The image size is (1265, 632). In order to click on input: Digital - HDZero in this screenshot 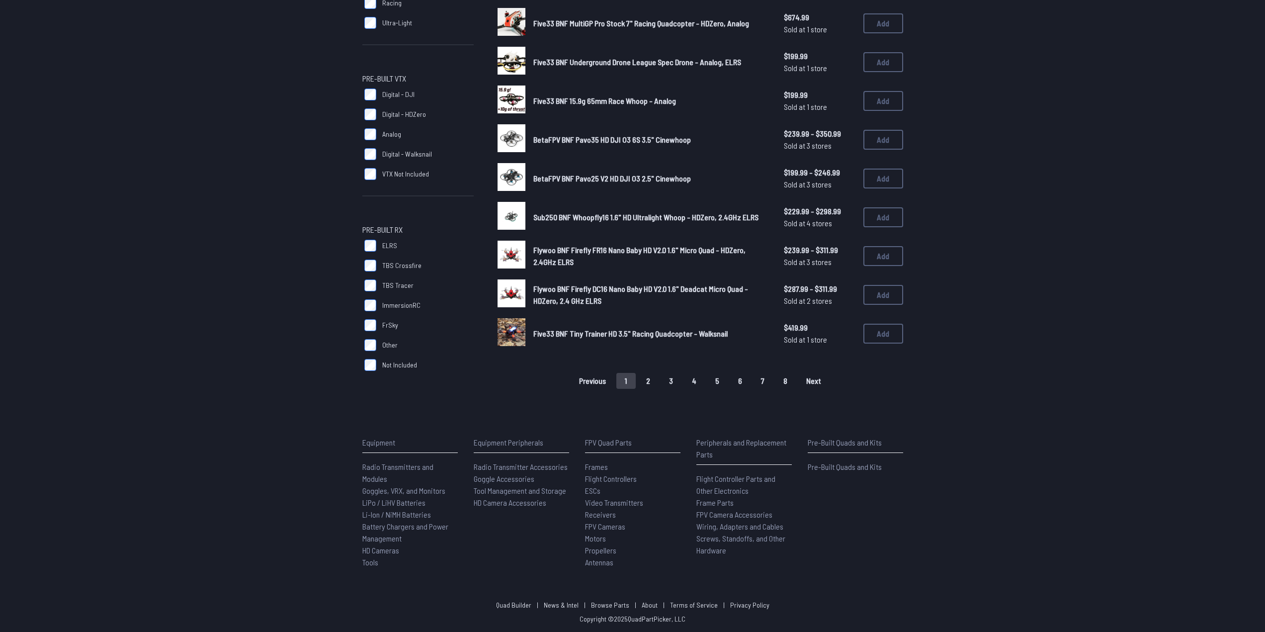, I will do `click(370, 114)`.